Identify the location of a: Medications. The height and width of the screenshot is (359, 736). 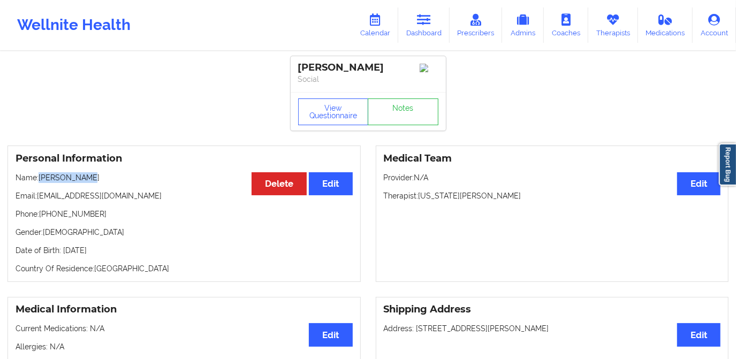
(665, 25).